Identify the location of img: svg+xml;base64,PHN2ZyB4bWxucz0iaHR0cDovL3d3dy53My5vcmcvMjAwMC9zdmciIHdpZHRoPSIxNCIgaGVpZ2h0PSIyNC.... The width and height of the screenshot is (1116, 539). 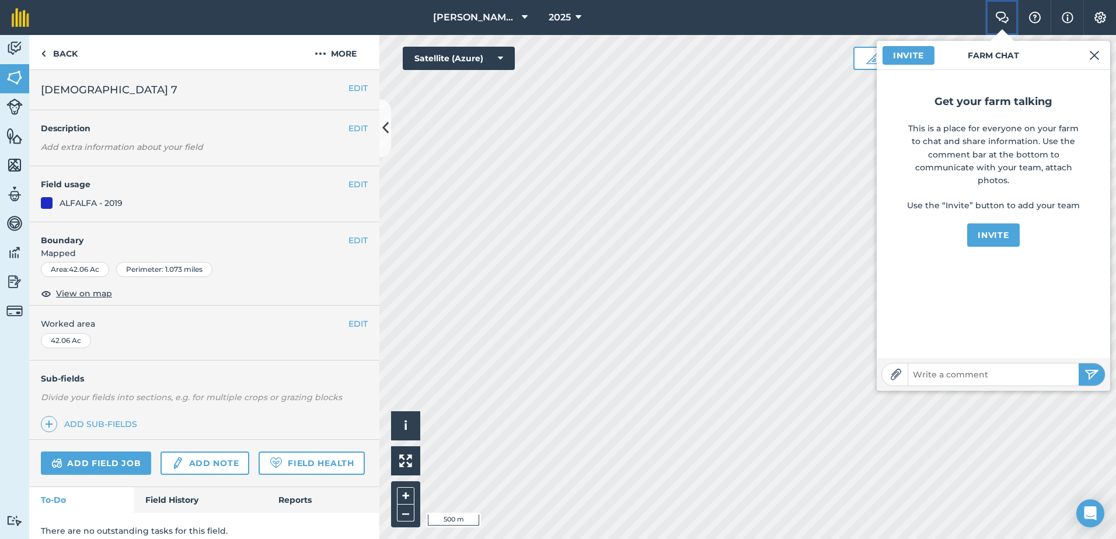
(49, 424).